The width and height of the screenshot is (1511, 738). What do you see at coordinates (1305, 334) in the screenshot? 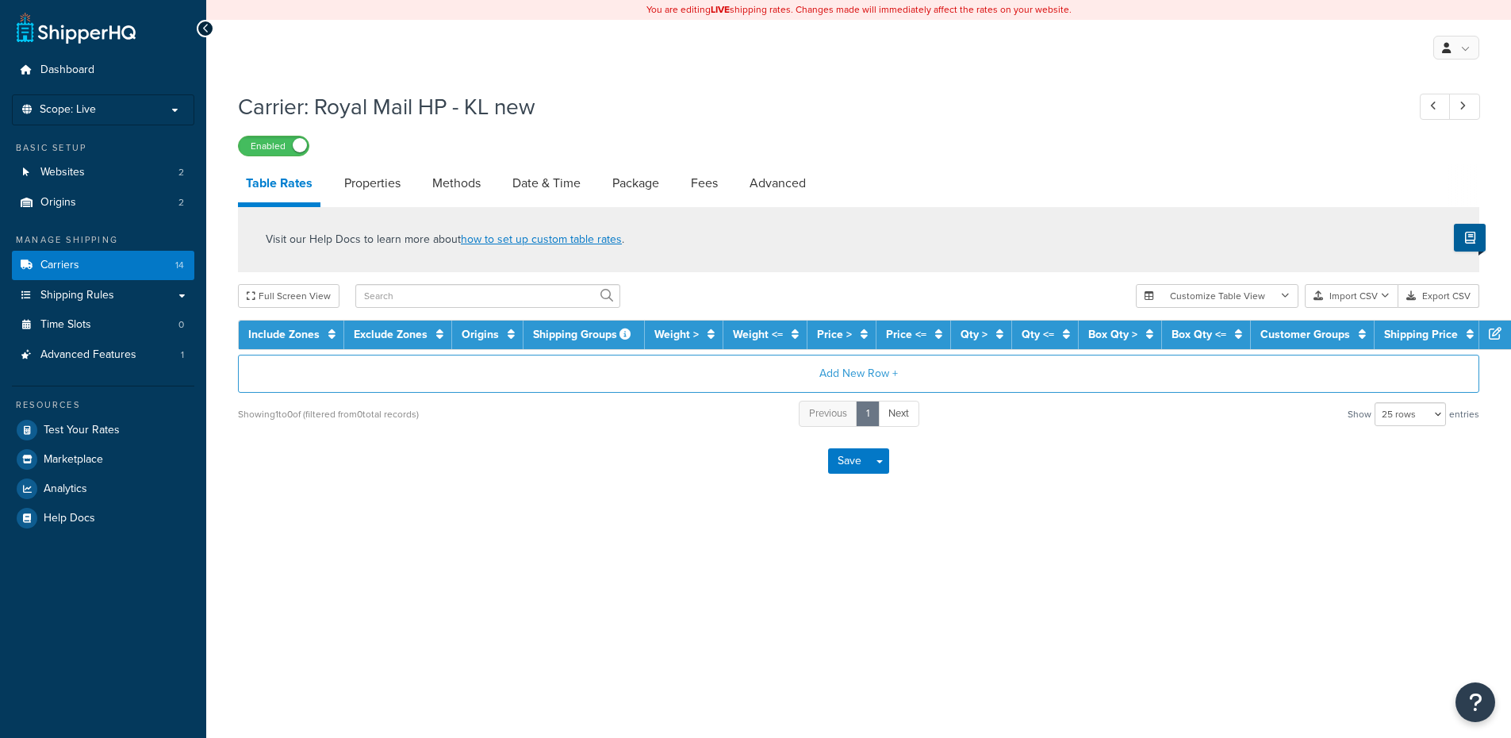
I see `a: Customer Groups` at bounding box center [1305, 334].